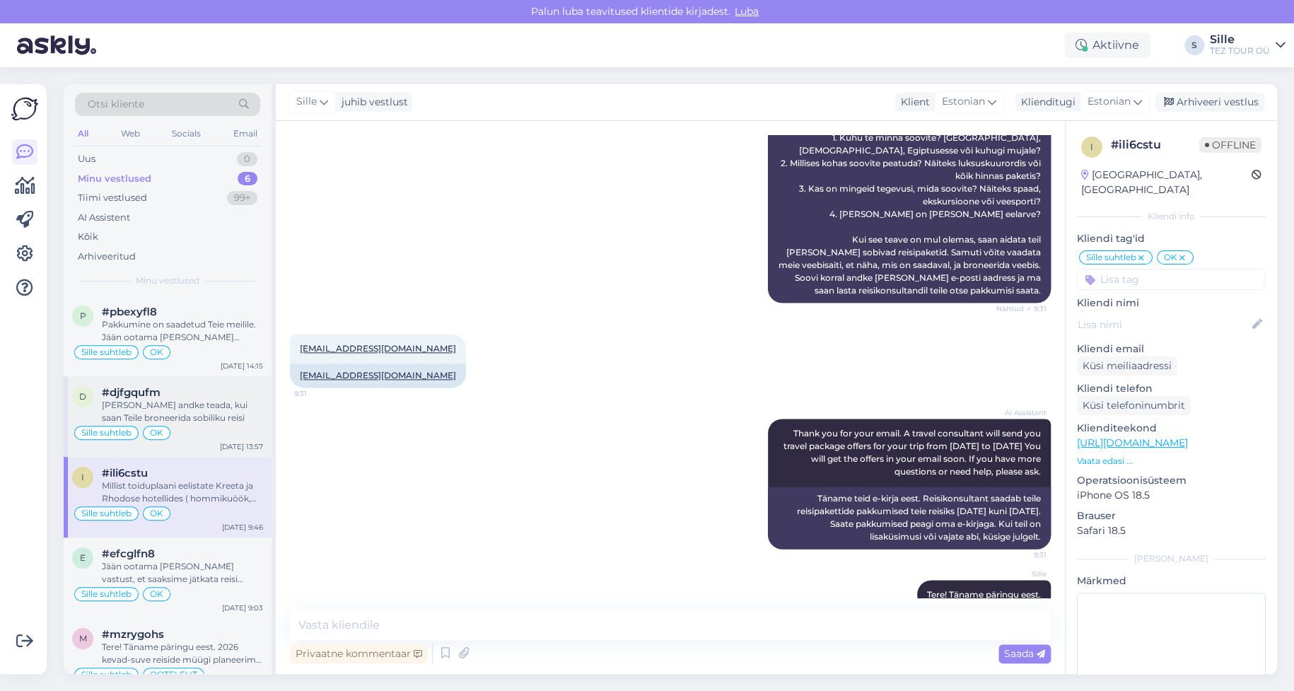 The width and height of the screenshot is (1294, 691). Describe the element at coordinates (1107, 45) in the screenshot. I see `div: Aktiivne` at that location.